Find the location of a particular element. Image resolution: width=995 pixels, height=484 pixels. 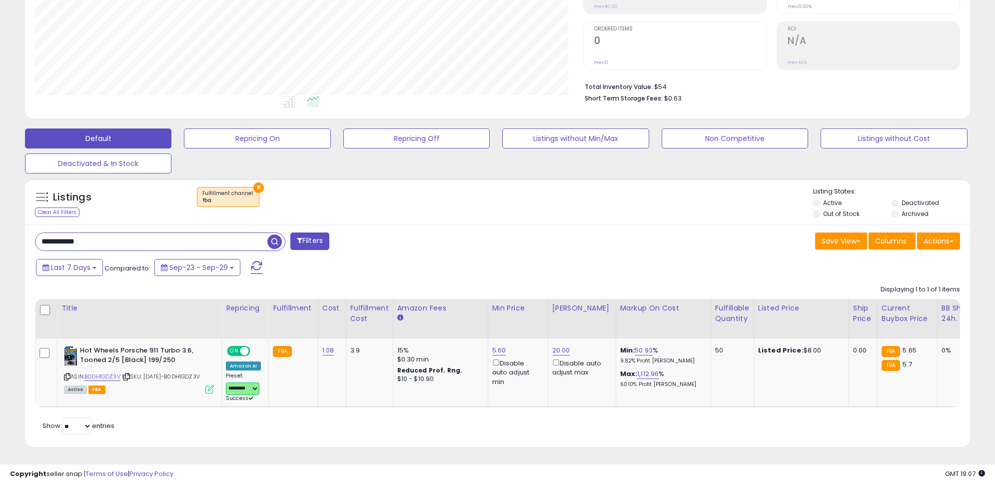

span: Sep-23 - Sep-29 is located at coordinates (198, 267).